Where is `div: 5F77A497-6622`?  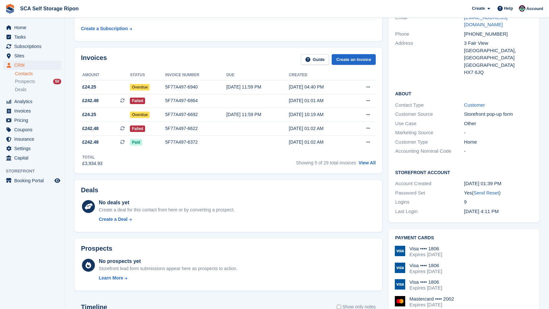
div: 5F77A497-6622 is located at coordinates (196, 128).